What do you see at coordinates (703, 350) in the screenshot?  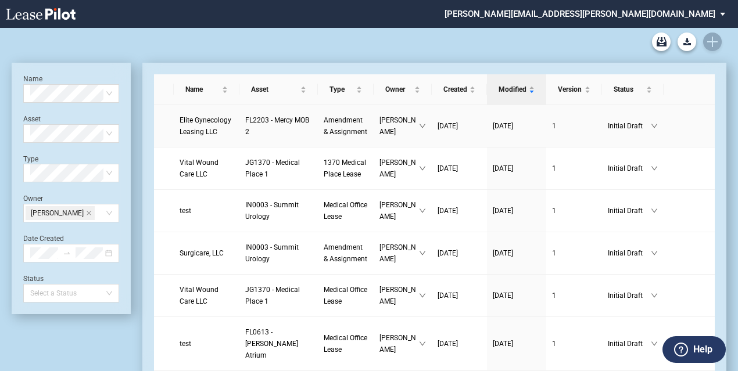 I see `label: Help` at bounding box center [703, 350].